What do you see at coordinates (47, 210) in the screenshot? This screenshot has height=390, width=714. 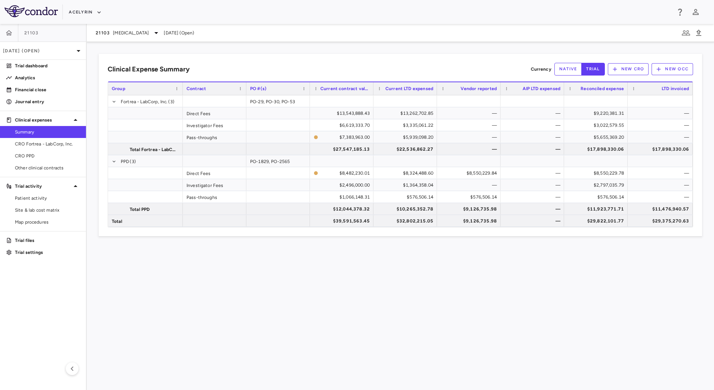 I see `span: Site & lab cost matrix` at bounding box center [47, 210].